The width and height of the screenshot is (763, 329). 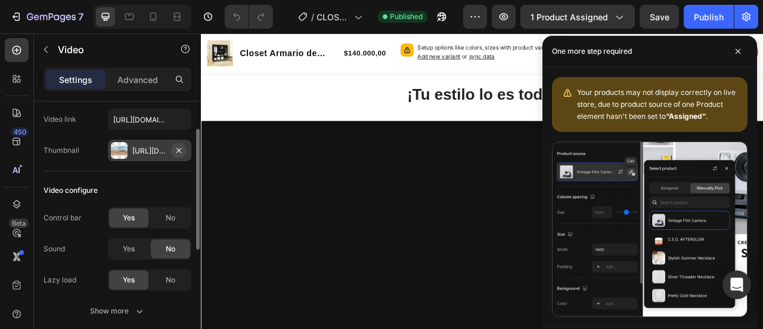 What do you see at coordinates (76, 79) in the screenshot?
I see `p: Settings` at bounding box center [76, 79].